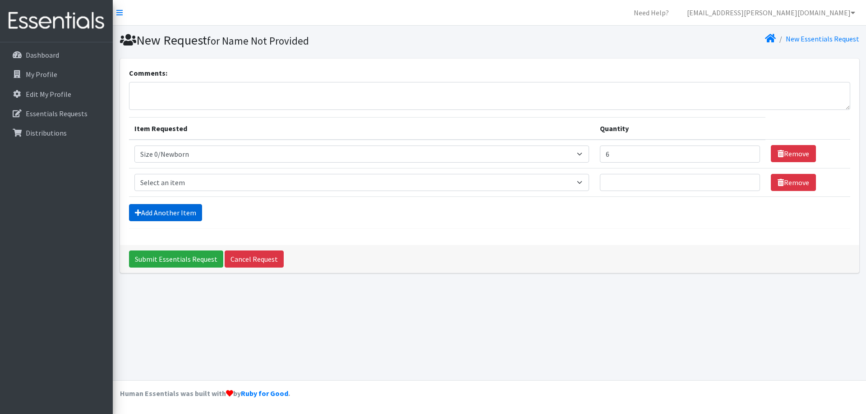 The image size is (866, 414). Describe the element at coordinates (822, 39) in the screenshot. I see `a: New Essentials Request` at that location.